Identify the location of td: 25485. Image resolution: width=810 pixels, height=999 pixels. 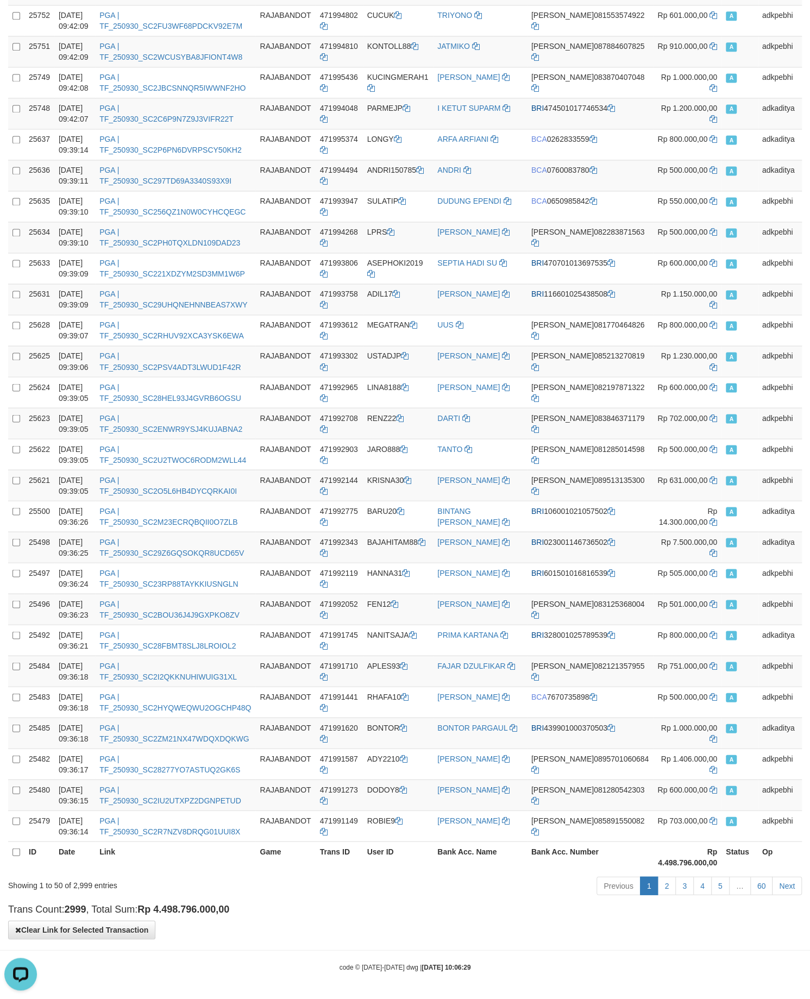
(39, 732).